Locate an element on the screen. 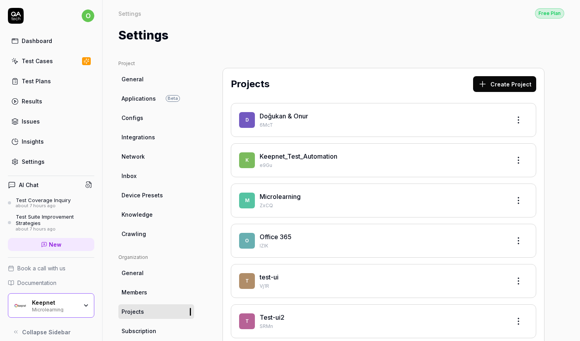  a: test-ui is located at coordinates (269, 277).